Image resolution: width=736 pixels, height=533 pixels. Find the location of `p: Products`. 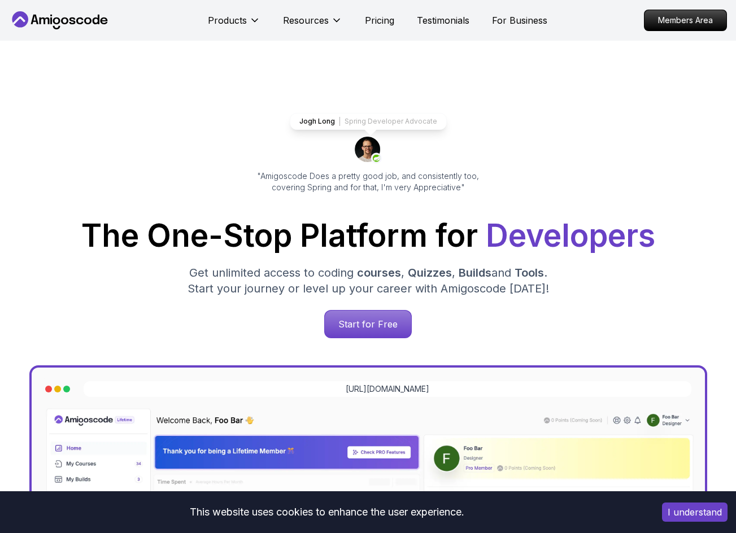

p: Products is located at coordinates (227, 20).